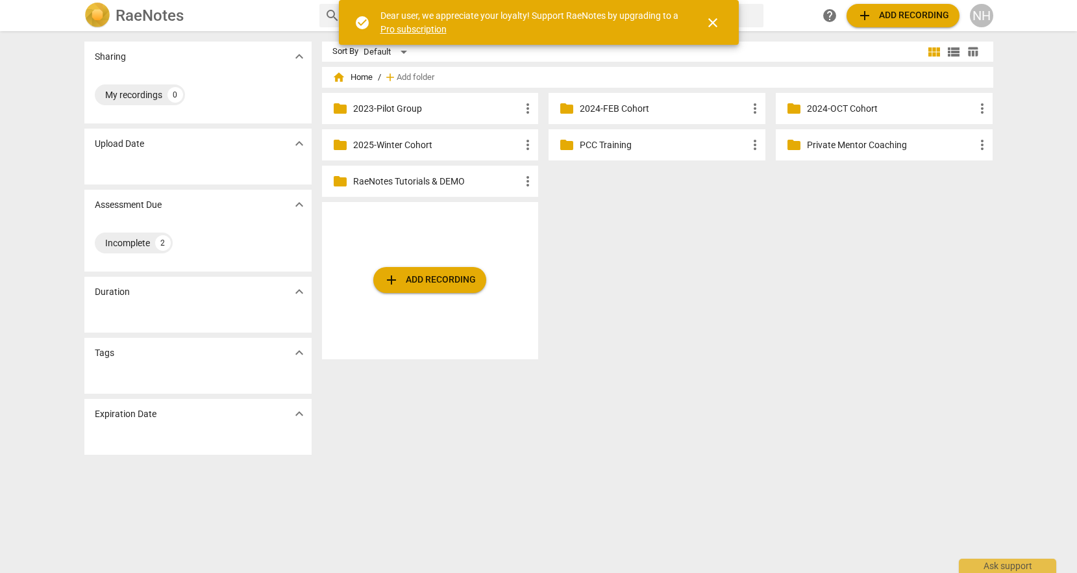 The image size is (1077, 573). I want to click on span: Home, so click(353, 77).